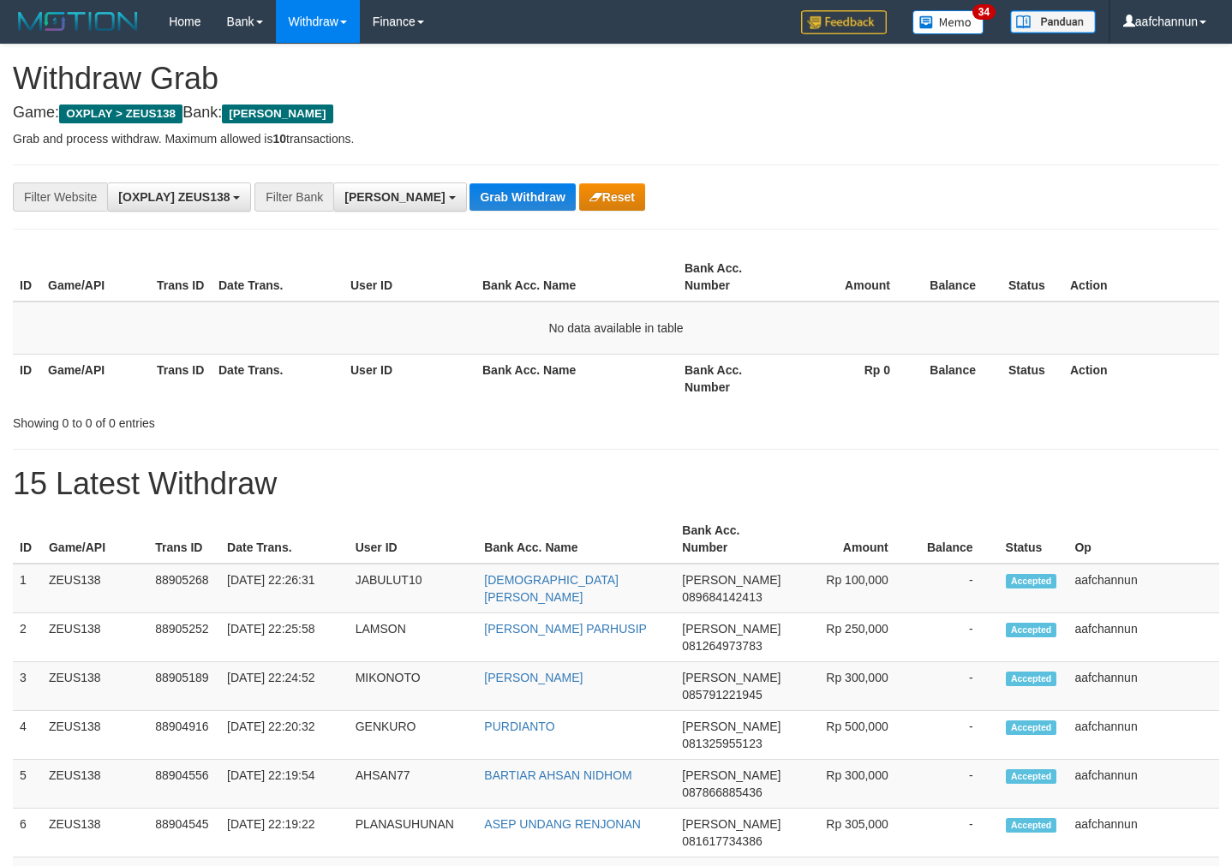 The image size is (1232, 866). Describe the element at coordinates (413, 637) in the screenshot. I see `td: LAMSON` at that location.